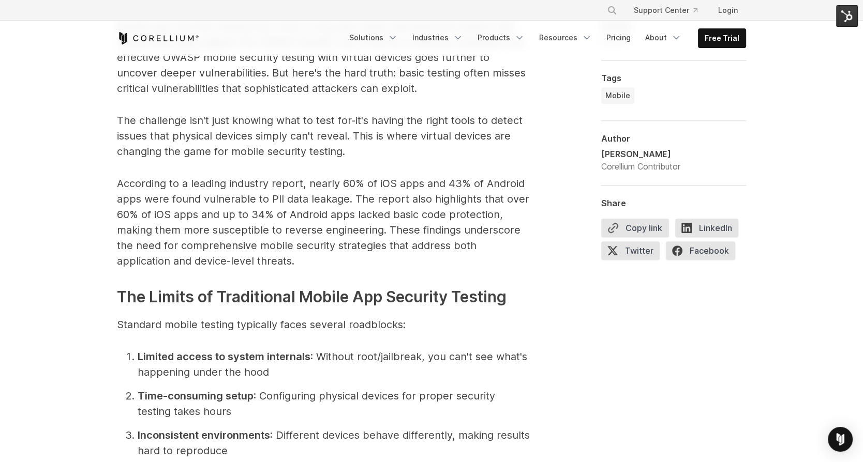  Describe the element at coordinates (437, 38) in the screenshot. I see `a: Industries` at that location.